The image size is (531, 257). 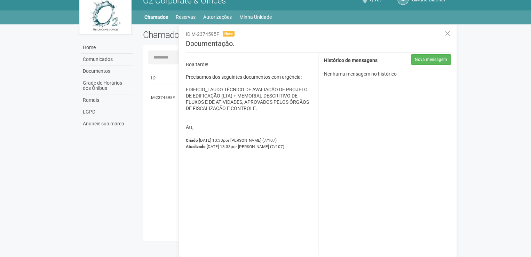 What do you see at coordinates (250, 96) in the screenshot?
I see `p: Boa tarde! Precisamos dos seguintes documentos com urgência: EDIFICIO_LAUDO TÉCNICO DE AVALIAÇÃO ...` at bounding box center [250, 96].